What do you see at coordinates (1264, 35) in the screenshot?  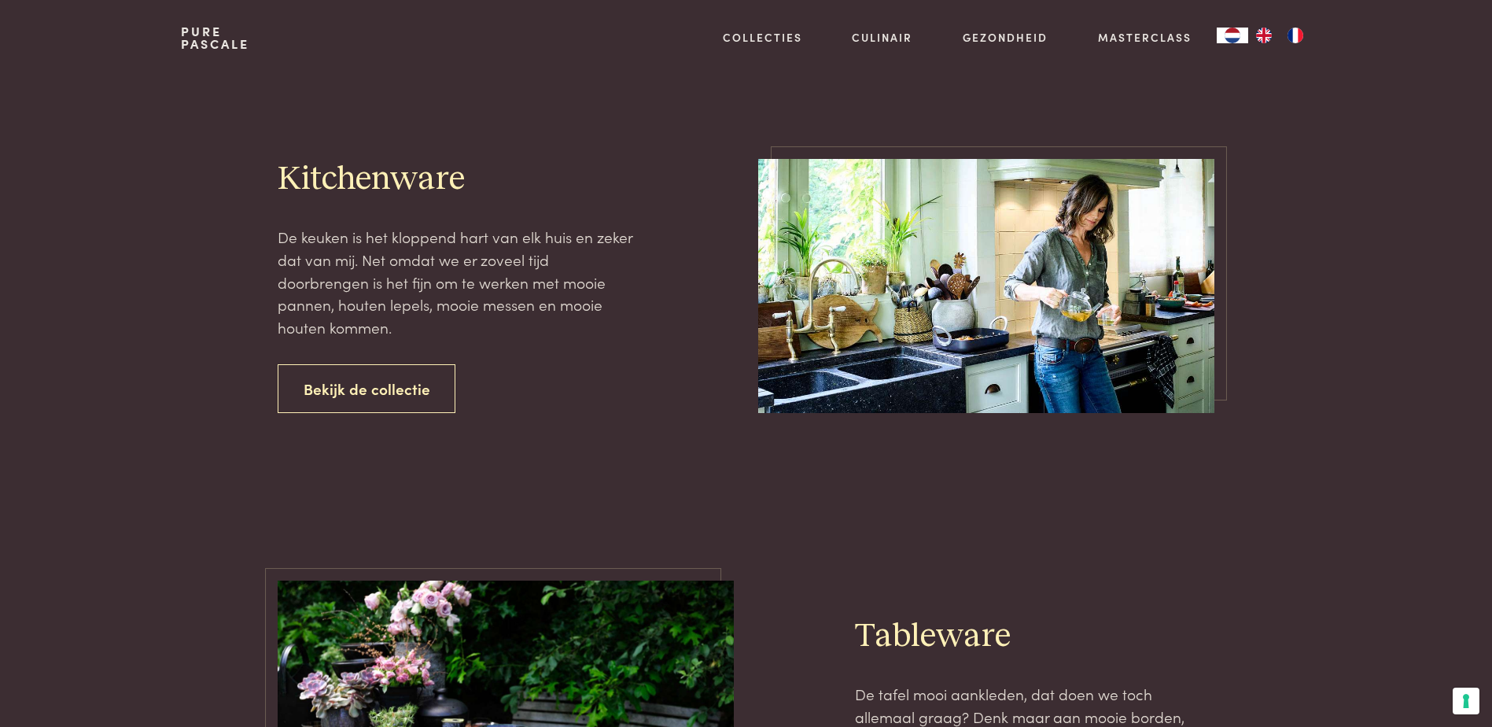 I see `aside: Language selected: Nederlands` at bounding box center [1264, 35].